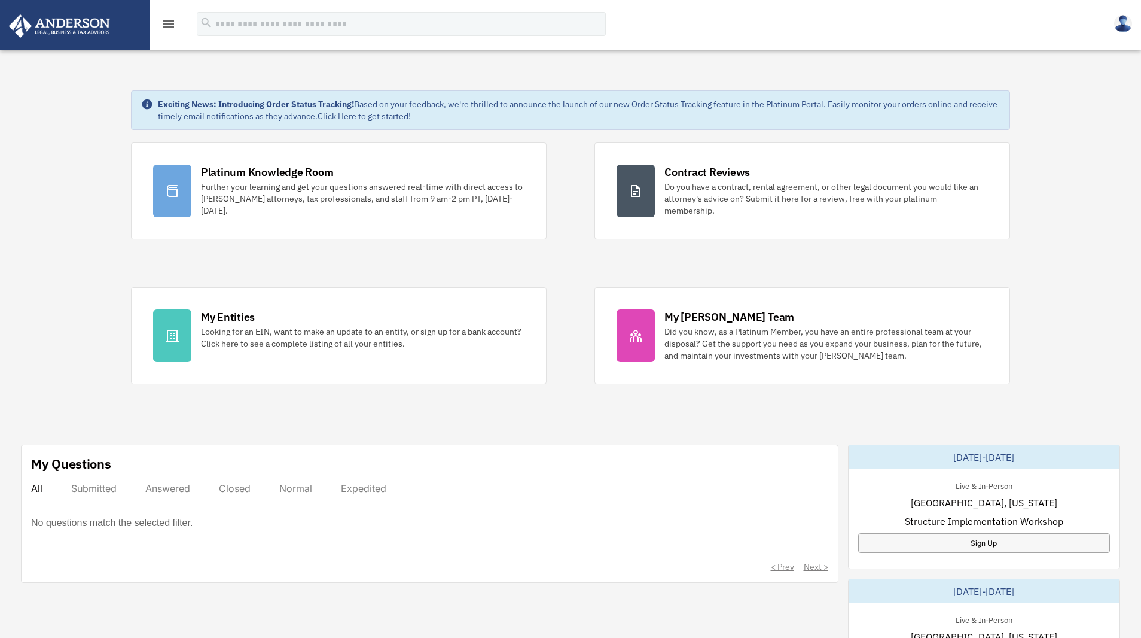  I want to click on div: Answered, so click(167, 488).